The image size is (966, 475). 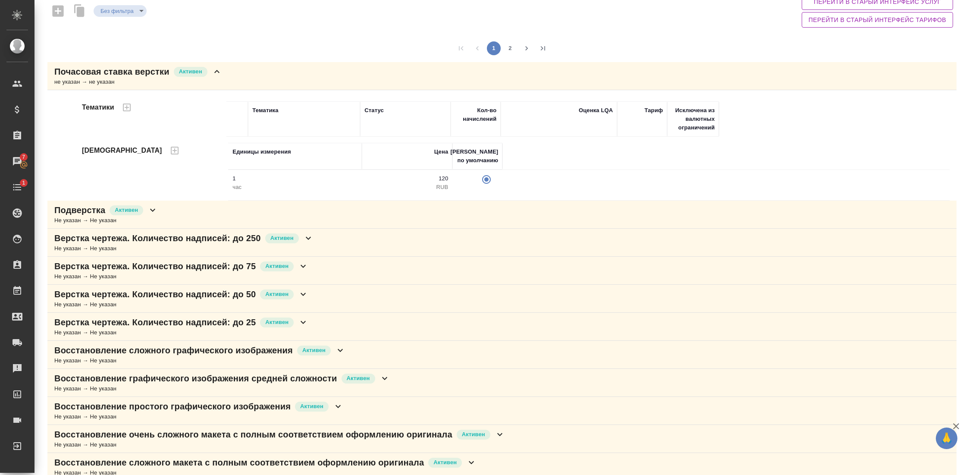 What do you see at coordinates (98, 107) in the screenshot?
I see `h4: Тематики` at bounding box center [98, 107].